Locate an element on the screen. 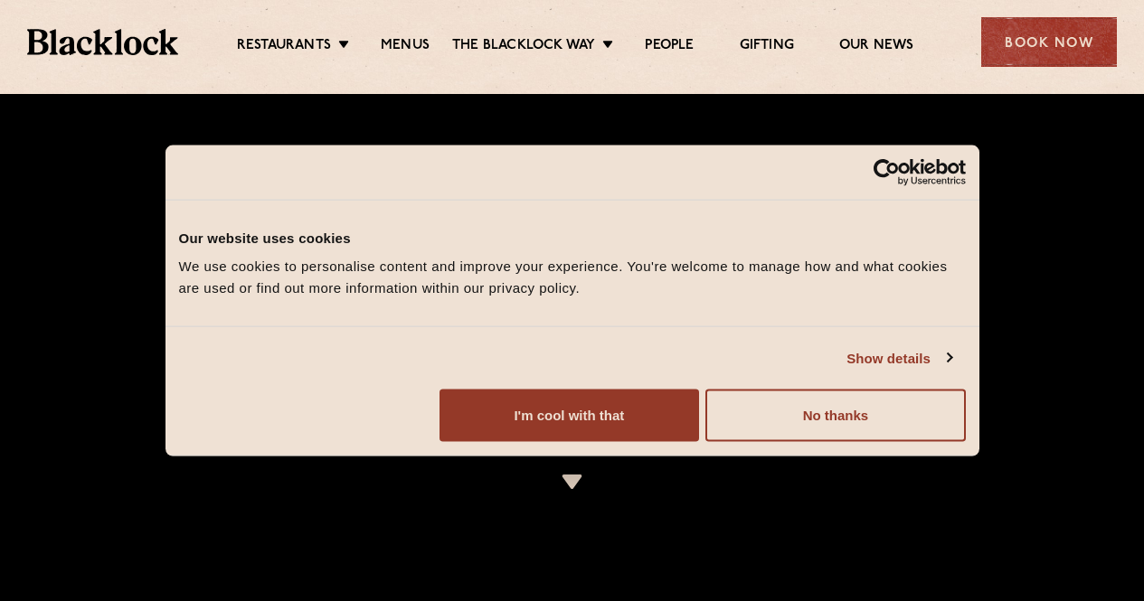 This screenshot has height=601, width=1144. a: Gifting is located at coordinates (767, 47).